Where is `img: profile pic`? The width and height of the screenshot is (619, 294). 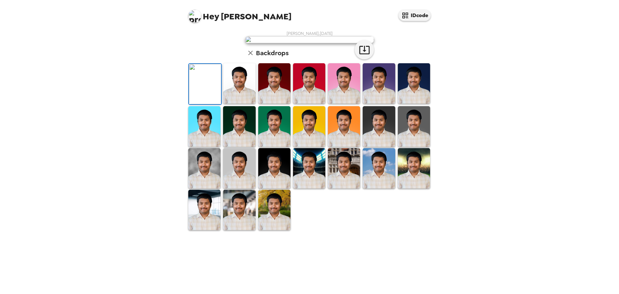 img: profile pic is located at coordinates (195, 16).